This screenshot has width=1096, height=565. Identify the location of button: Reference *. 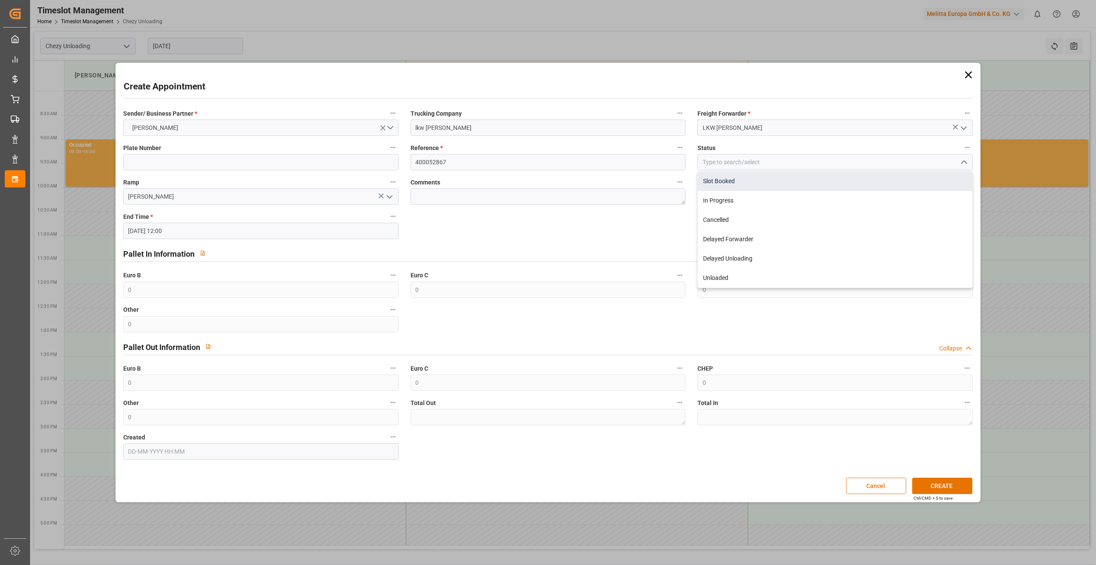
(680, 147).